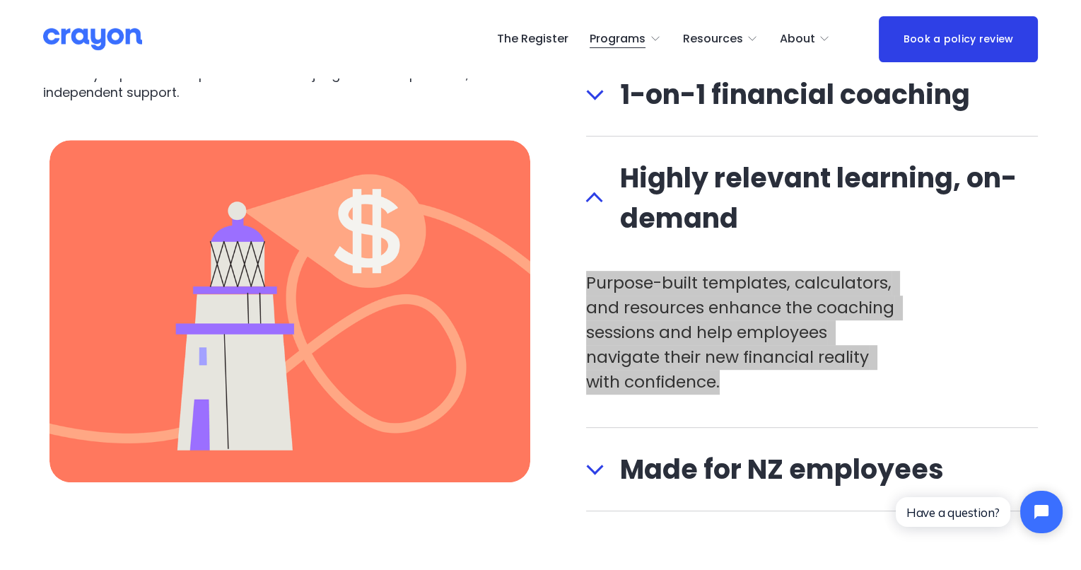 Image resolution: width=1081 pixels, height=570 pixels. Describe the element at coordinates (797, 39) in the screenshot. I see `span: About` at that location.